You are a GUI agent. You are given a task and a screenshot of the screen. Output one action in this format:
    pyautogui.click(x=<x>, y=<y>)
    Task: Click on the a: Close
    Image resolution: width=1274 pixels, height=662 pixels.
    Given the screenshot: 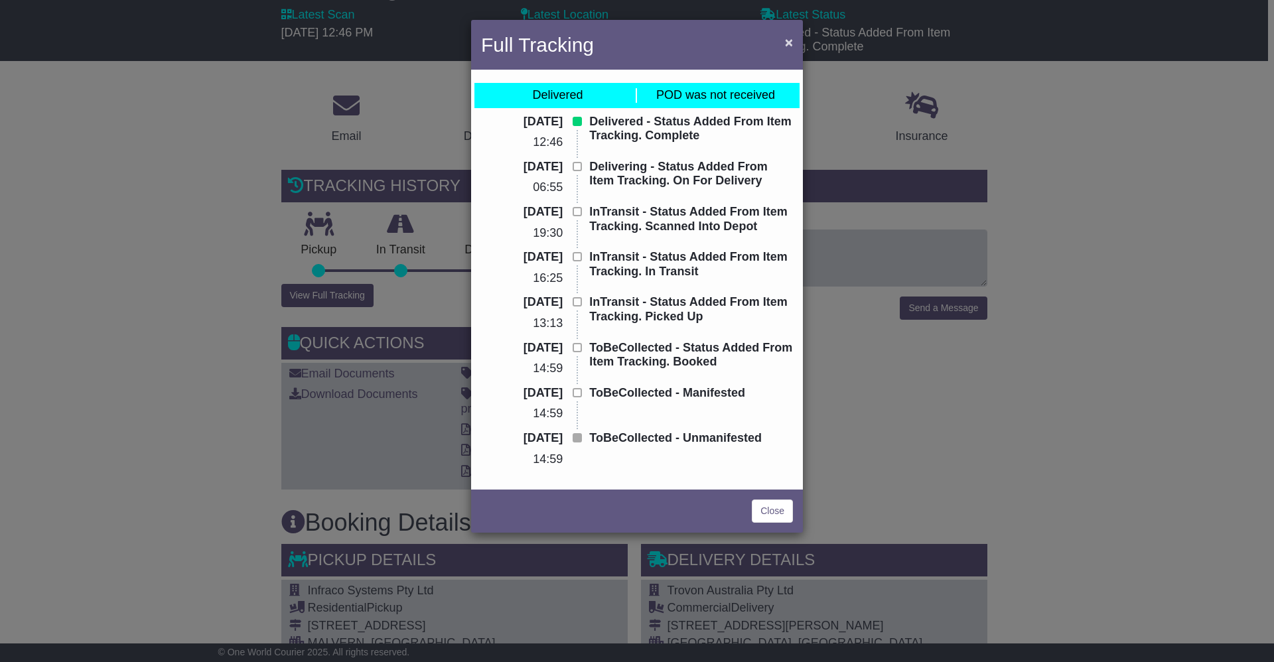 What is the action you would take?
    pyautogui.click(x=772, y=511)
    